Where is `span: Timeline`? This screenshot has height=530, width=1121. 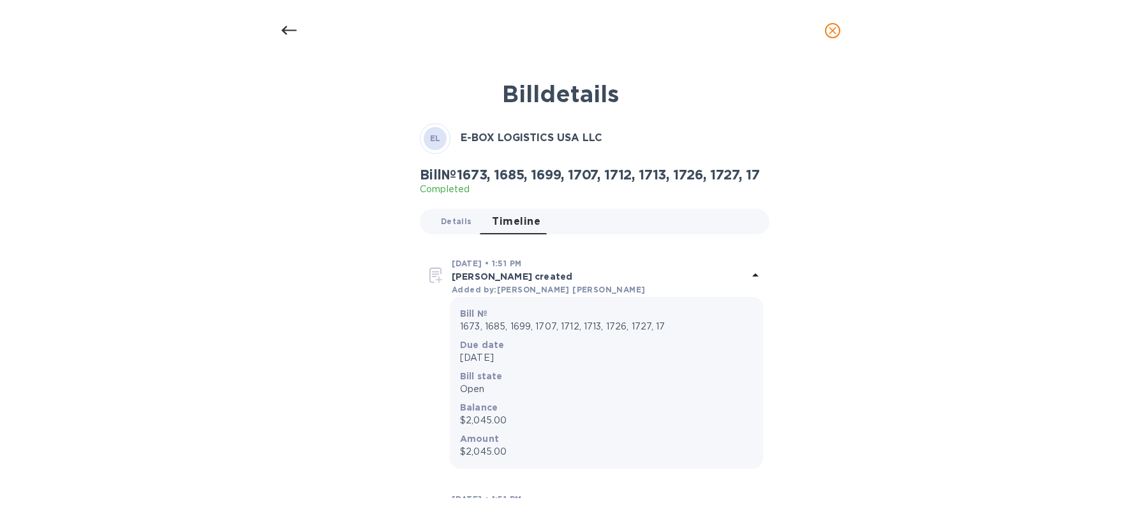 span: Timeline is located at coordinates (516, 221).